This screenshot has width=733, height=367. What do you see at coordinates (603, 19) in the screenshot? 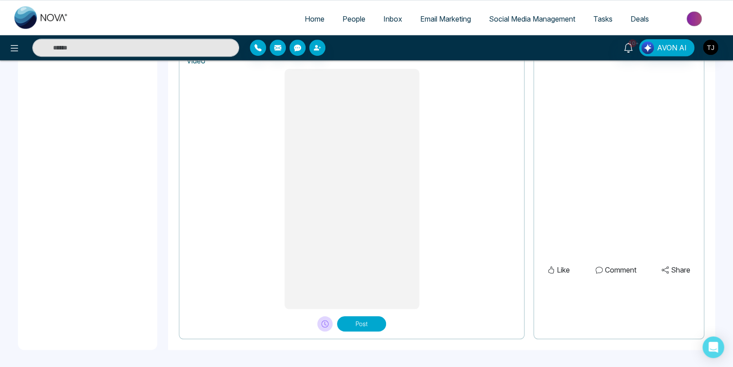
I see `a: Tasks` at bounding box center [603, 19].